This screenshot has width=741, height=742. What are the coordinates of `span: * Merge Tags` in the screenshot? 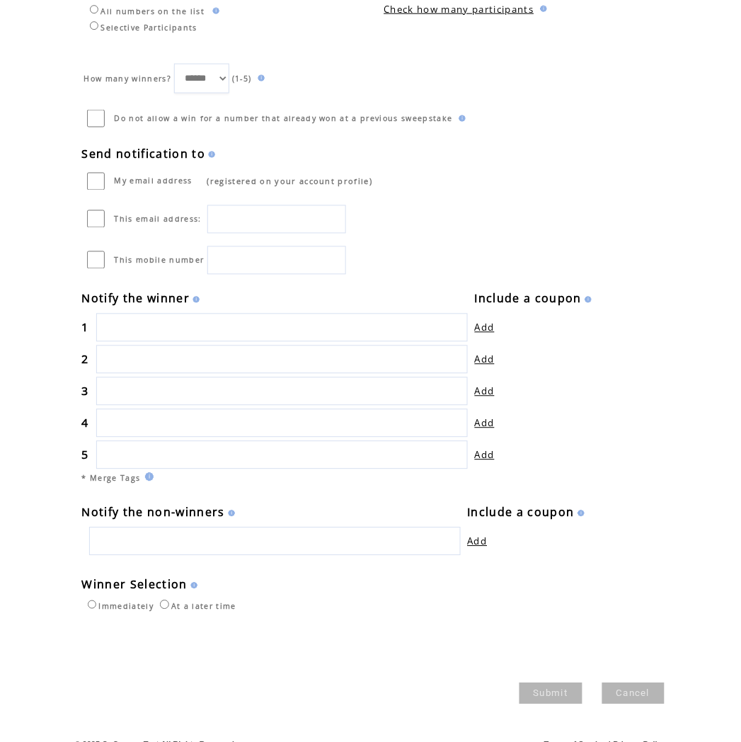 It's located at (111, 479).